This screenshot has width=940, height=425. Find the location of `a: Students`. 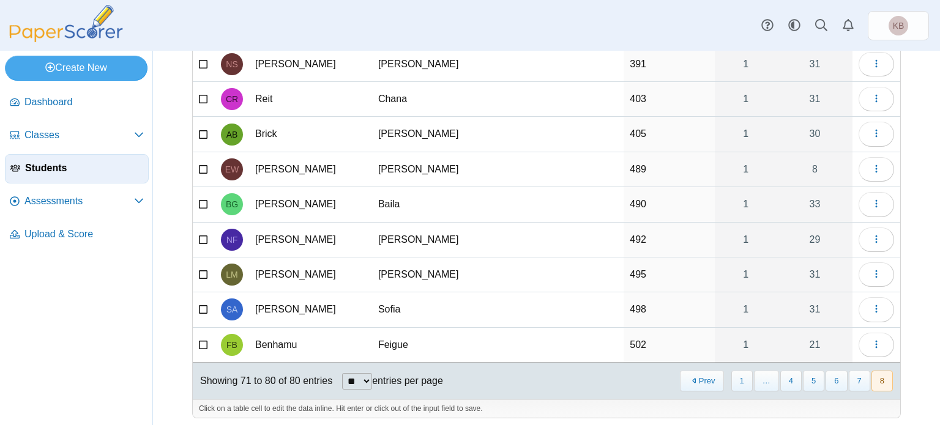

a: Students is located at coordinates (76, 169).